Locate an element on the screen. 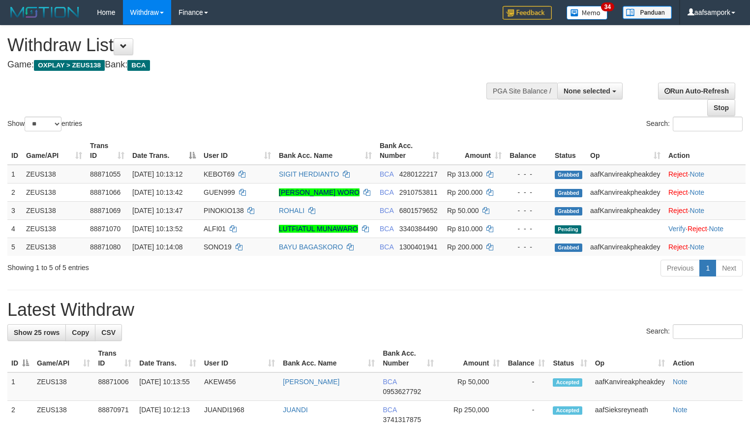 This screenshot has height=427, width=750. span: 88871080 is located at coordinates (105, 247).